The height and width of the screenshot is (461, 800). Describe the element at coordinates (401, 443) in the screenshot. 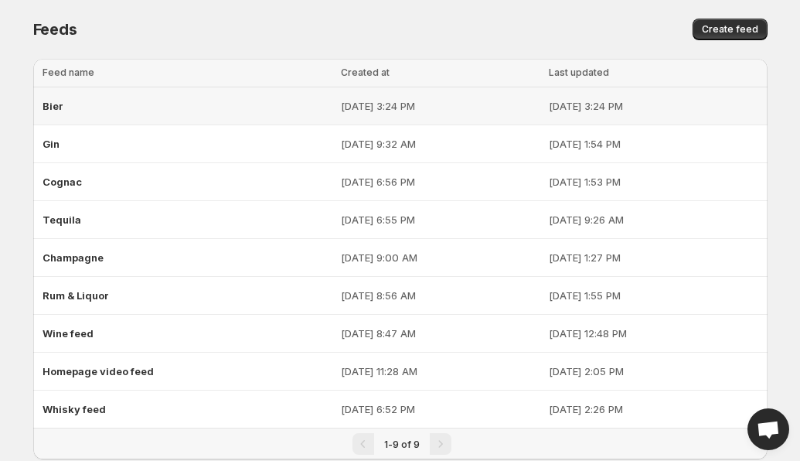

I see `nav: Pagination` at that location.